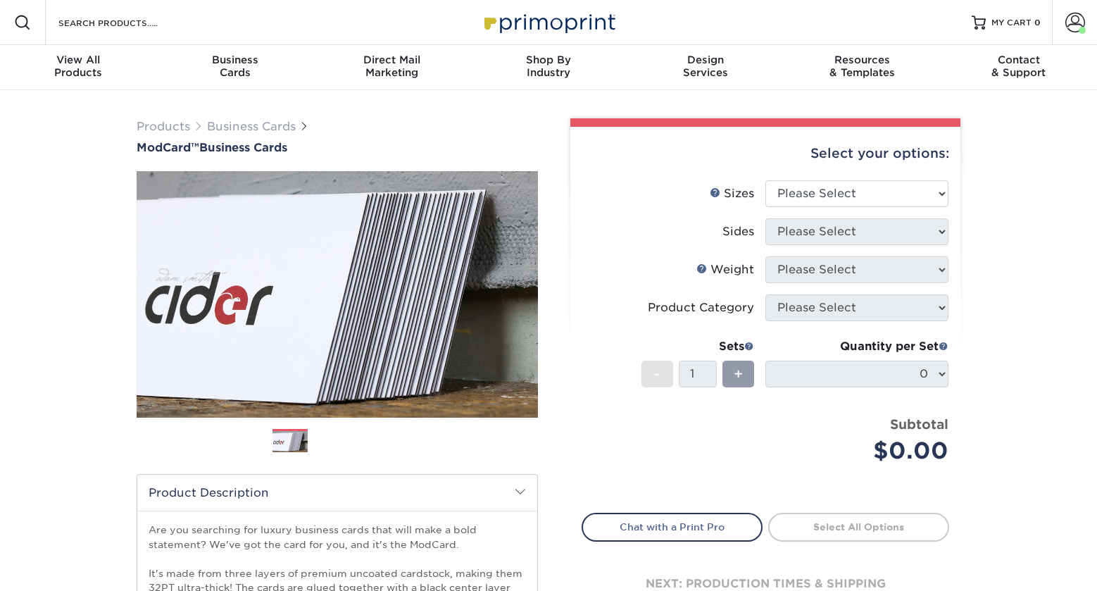 The height and width of the screenshot is (591, 1097). I want to click on a: Select All Options, so click(858, 527).